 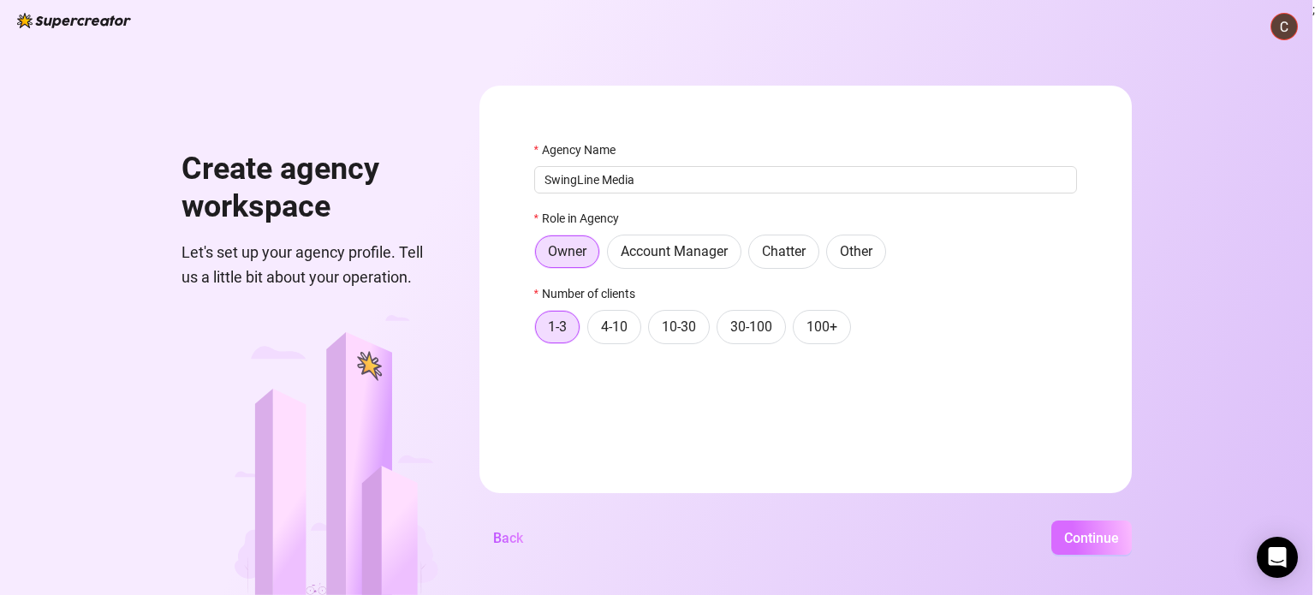 What do you see at coordinates (310, 188) in the screenshot?
I see `h1: Create agency workspace` at bounding box center [310, 188].